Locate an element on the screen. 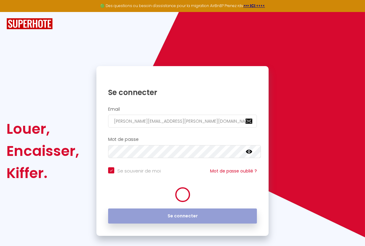 The height and width of the screenshot is (246, 365). img: SuperHote logo is located at coordinates (30, 24).